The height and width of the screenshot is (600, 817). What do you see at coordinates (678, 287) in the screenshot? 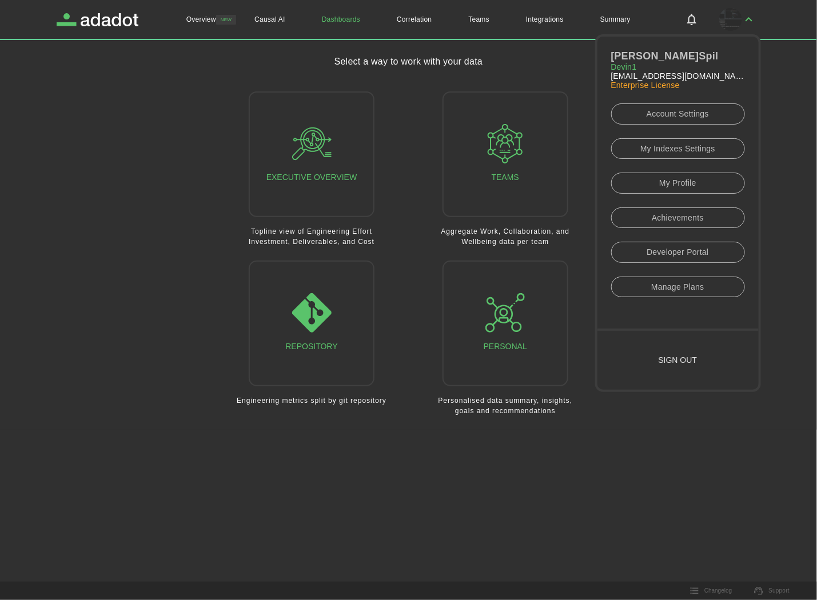
I see `a: Manage Plans` at bounding box center [678, 287].